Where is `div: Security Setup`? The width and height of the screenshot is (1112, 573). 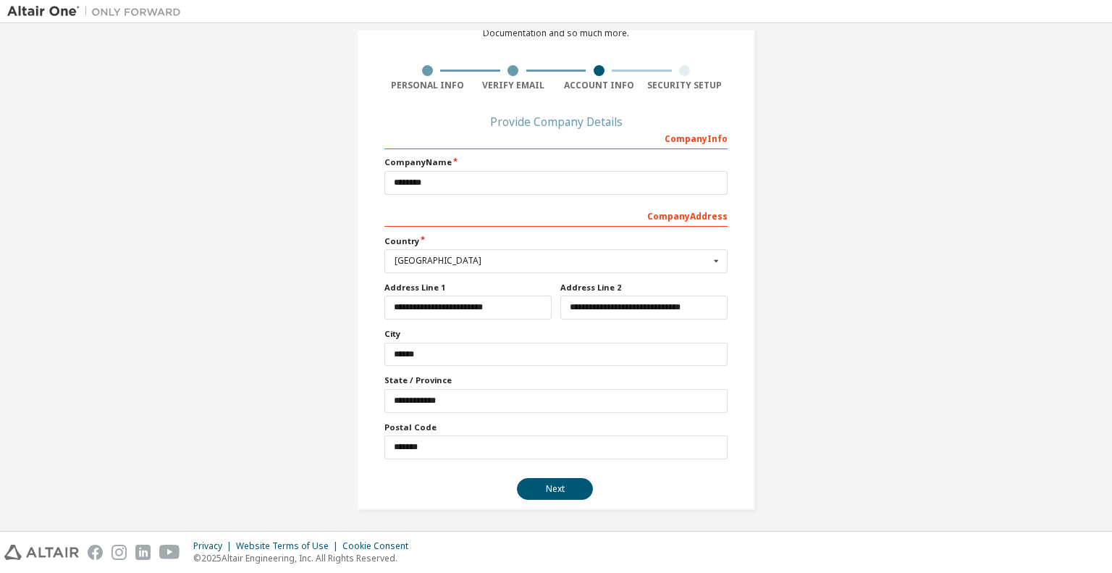
div: Security Setup is located at coordinates (685, 85).